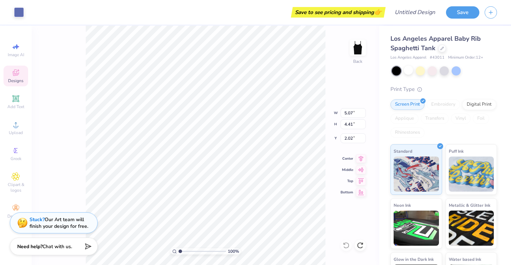  I want to click on input: Untitled Design, so click(414, 12).